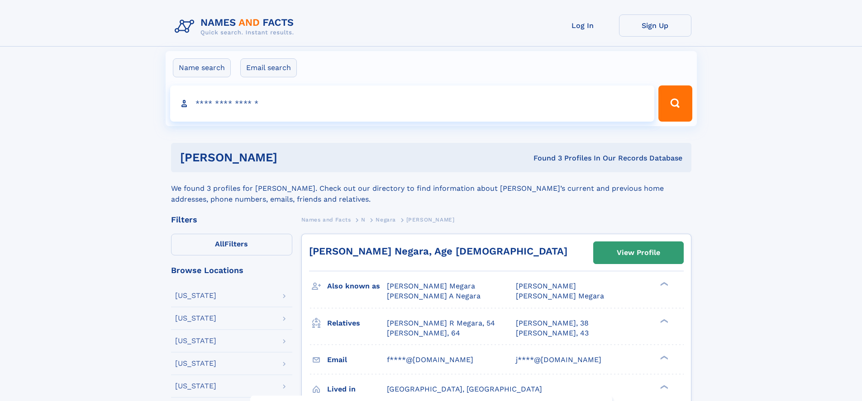 Image resolution: width=862 pixels, height=401 pixels. Describe the element at coordinates (655, 25) in the screenshot. I see `a: Sign Up` at that location.